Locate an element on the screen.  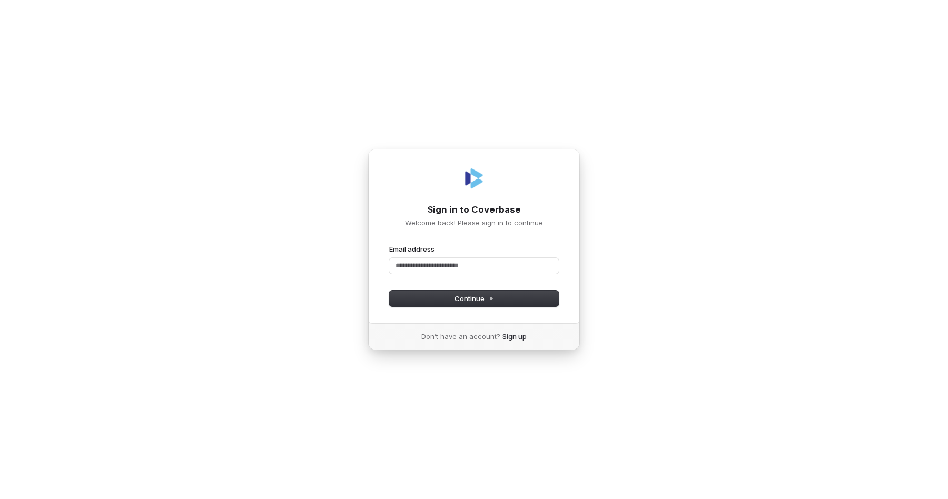
label: Email address is located at coordinates (412, 249).